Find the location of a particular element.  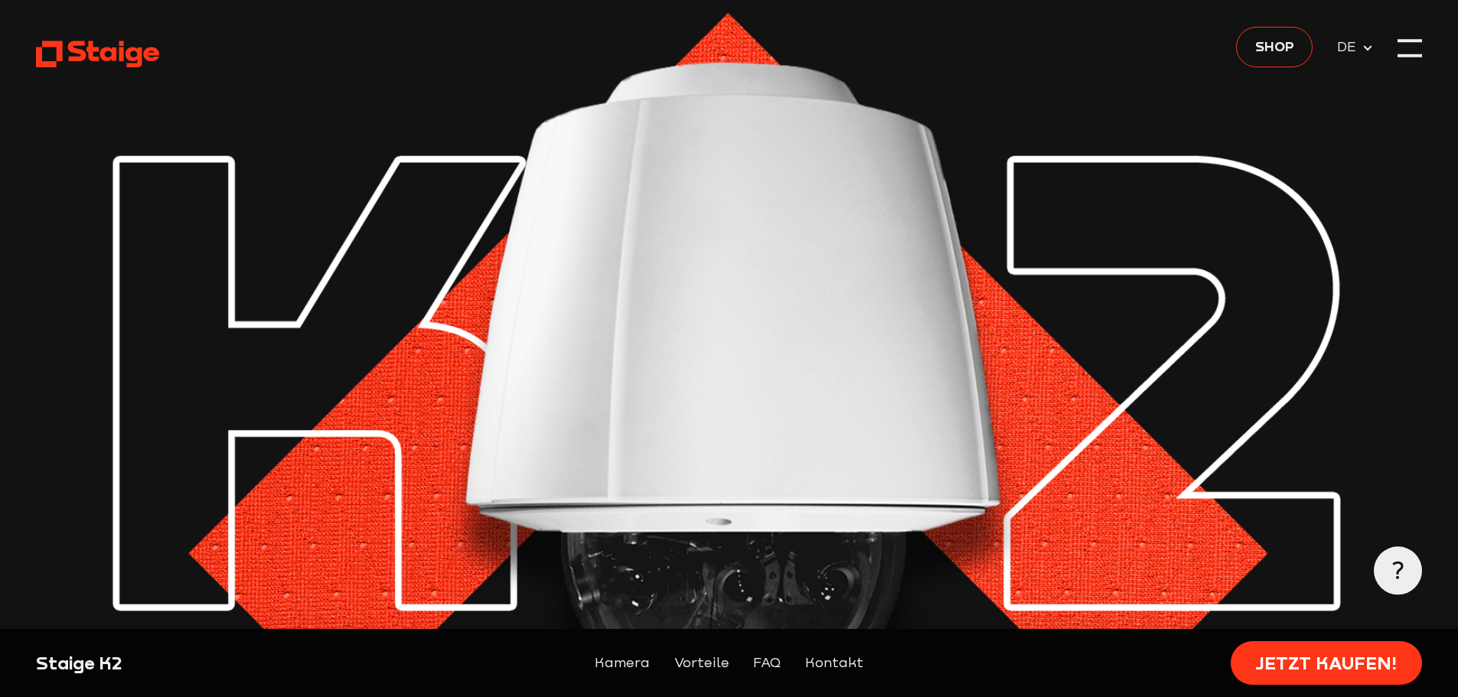

a: Kontakt is located at coordinates (834, 663).